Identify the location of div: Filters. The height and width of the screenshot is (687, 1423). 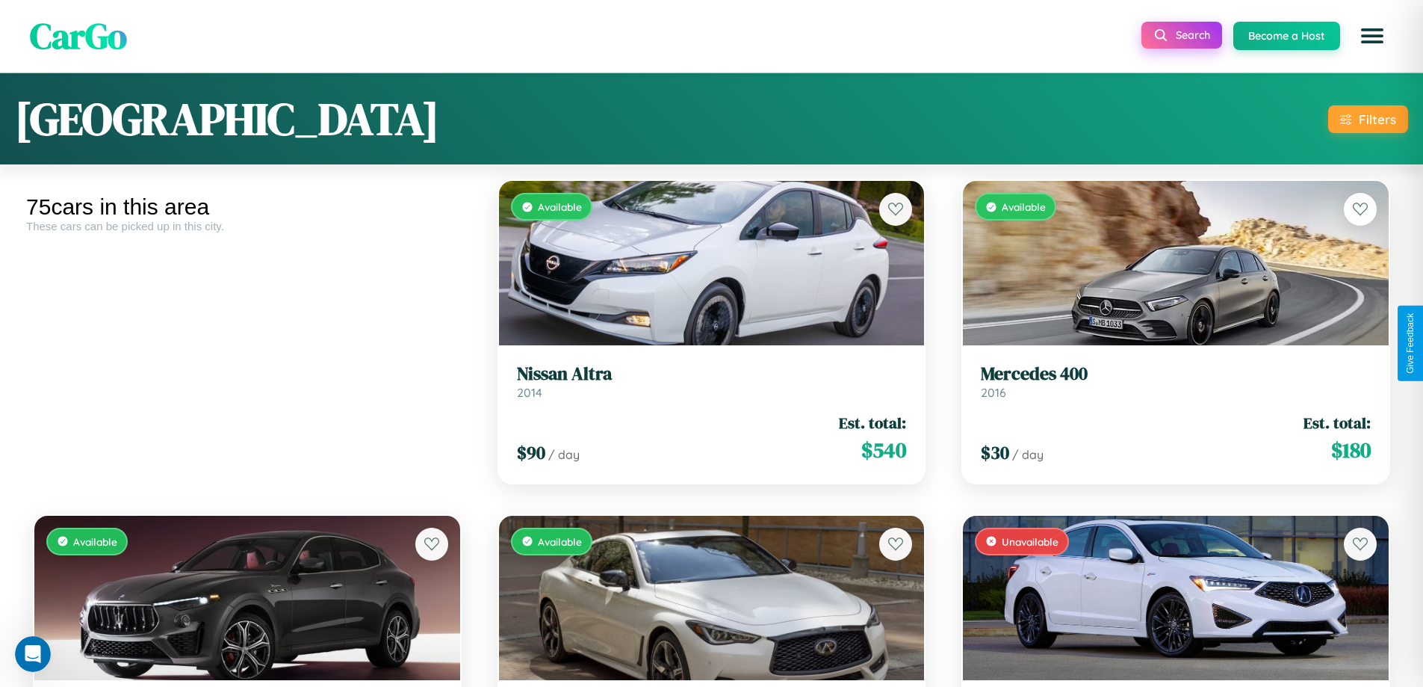
(1378, 119).